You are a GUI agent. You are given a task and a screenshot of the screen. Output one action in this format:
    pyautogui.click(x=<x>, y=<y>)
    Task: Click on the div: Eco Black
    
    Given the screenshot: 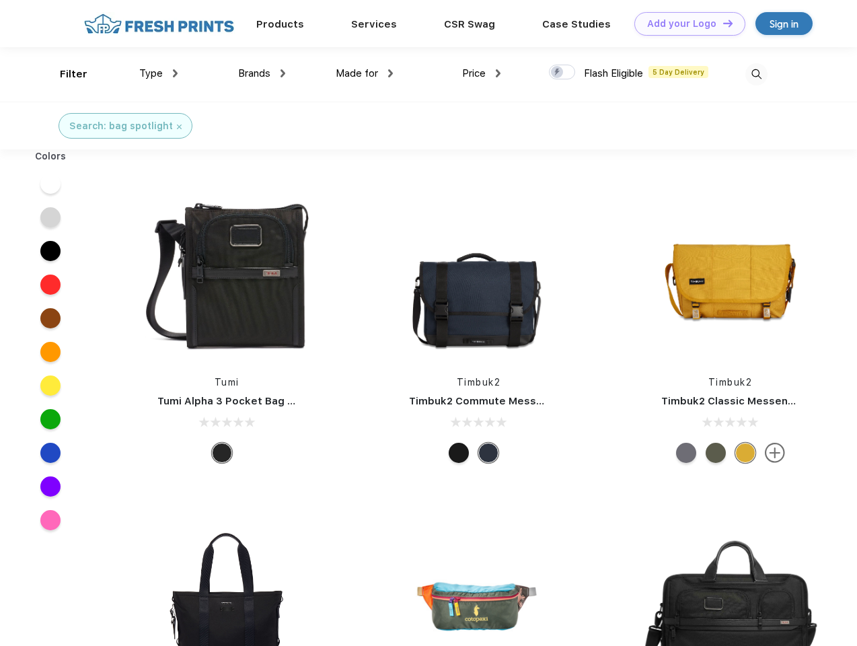 What is the action you would take?
    pyautogui.click(x=459, y=453)
    